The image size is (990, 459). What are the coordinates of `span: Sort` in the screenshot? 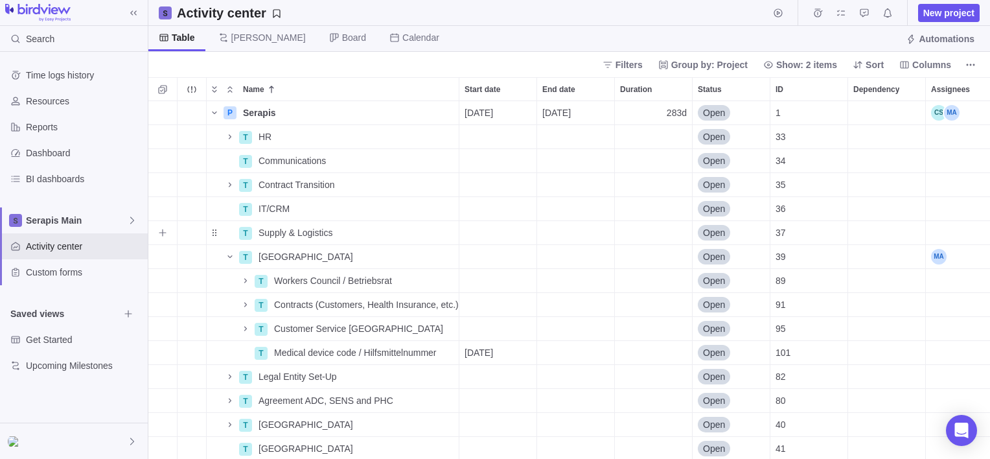 It's located at (869, 65).